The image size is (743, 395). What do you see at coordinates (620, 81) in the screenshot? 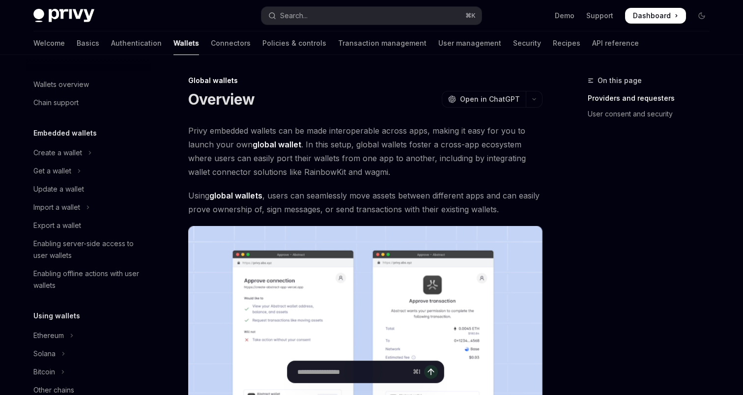
I see `span: On this page` at bounding box center [620, 81].